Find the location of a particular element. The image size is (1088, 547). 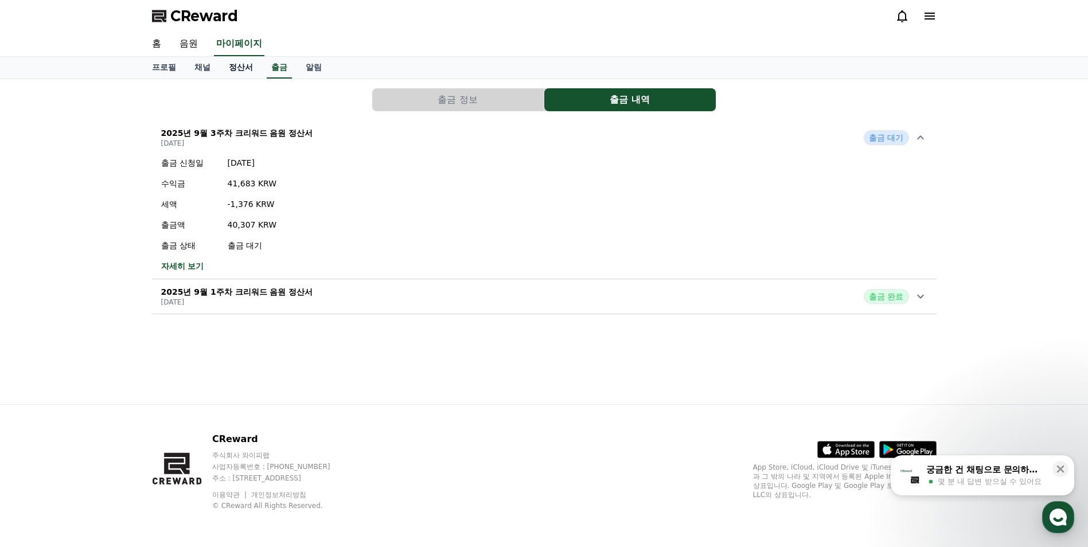

p: 40,307 KRW is located at coordinates (252, 225).